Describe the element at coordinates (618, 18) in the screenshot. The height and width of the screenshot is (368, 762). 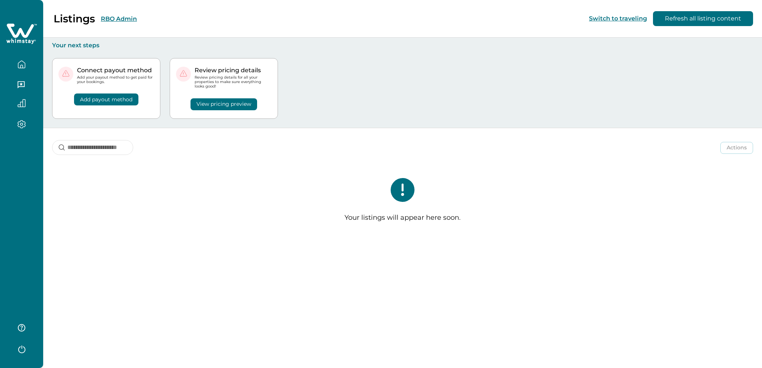
I see `button: Switch to traveling` at that location.